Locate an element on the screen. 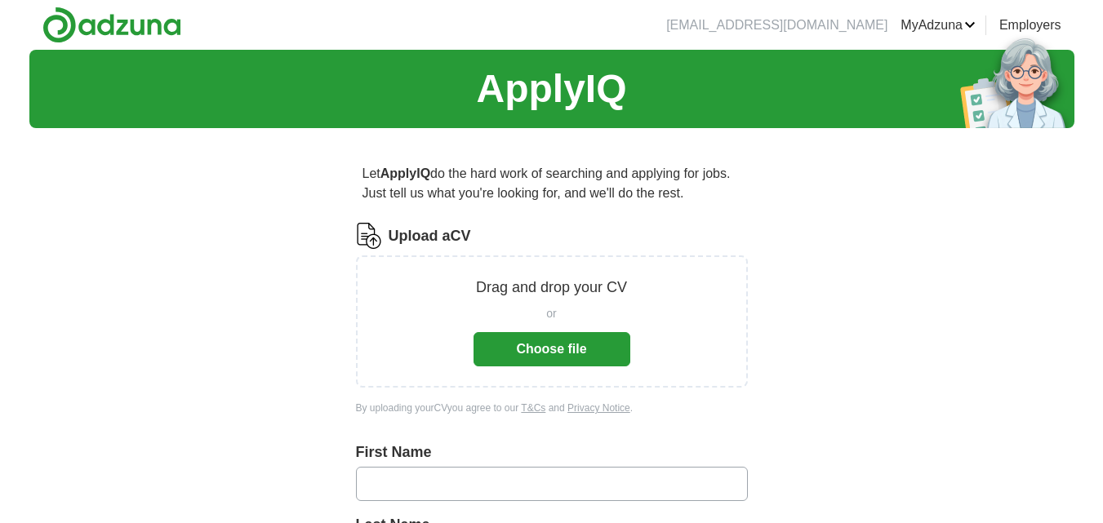 The width and height of the screenshot is (1103, 523). a: Employers is located at coordinates (1030, 25).